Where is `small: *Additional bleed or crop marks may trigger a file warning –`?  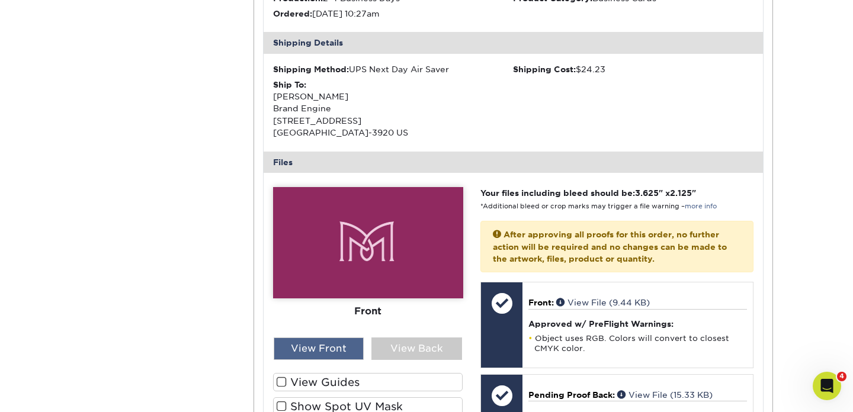
small: *Additional bleed or crop marks may trigger a file warning – is located at coordinates (598, 206).